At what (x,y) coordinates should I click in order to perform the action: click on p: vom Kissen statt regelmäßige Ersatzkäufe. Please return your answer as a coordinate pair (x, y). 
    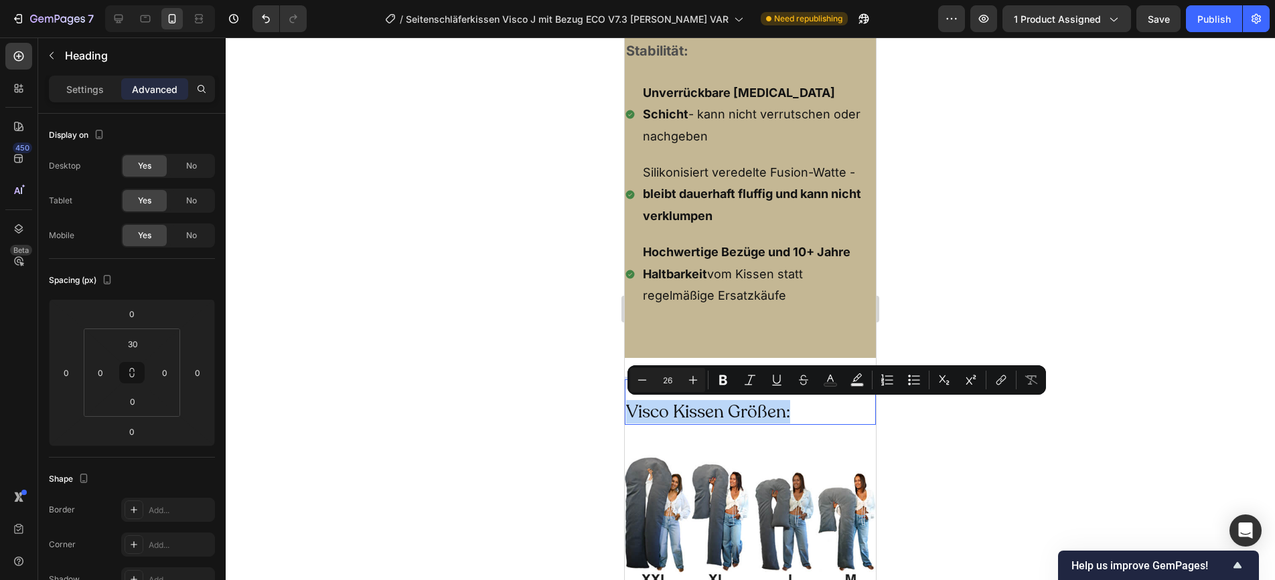
    Looking at the image, I should click on (133, 236).